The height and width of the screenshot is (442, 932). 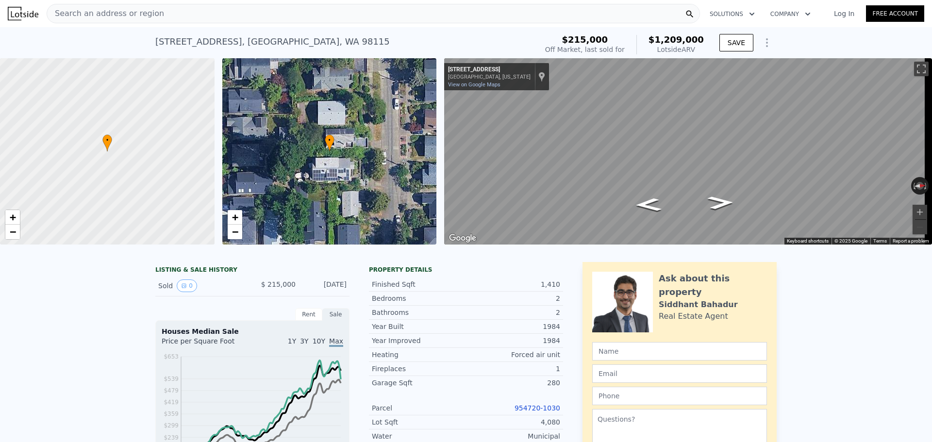 I want to click on div: Bedrooms, so click(x=419, y=298).